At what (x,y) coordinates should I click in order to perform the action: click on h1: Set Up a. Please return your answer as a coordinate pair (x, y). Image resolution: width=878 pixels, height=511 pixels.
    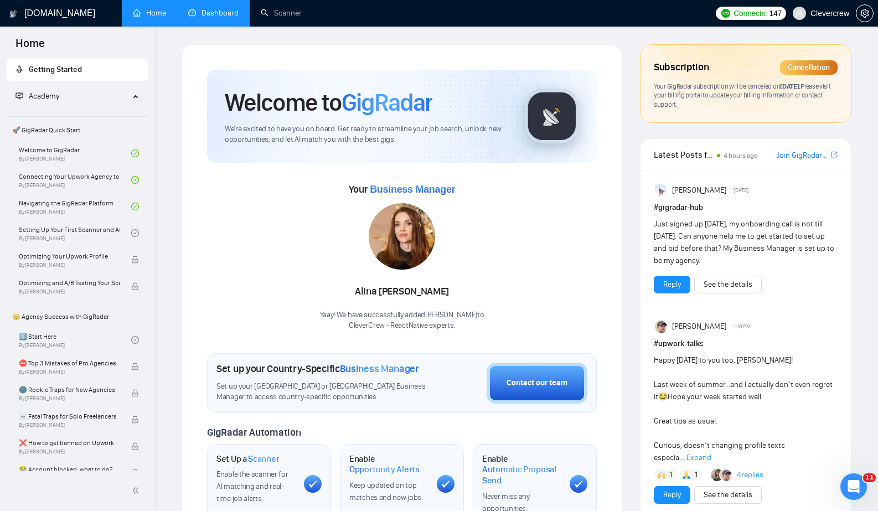
    Looking at the image, I should click on (248, 459).